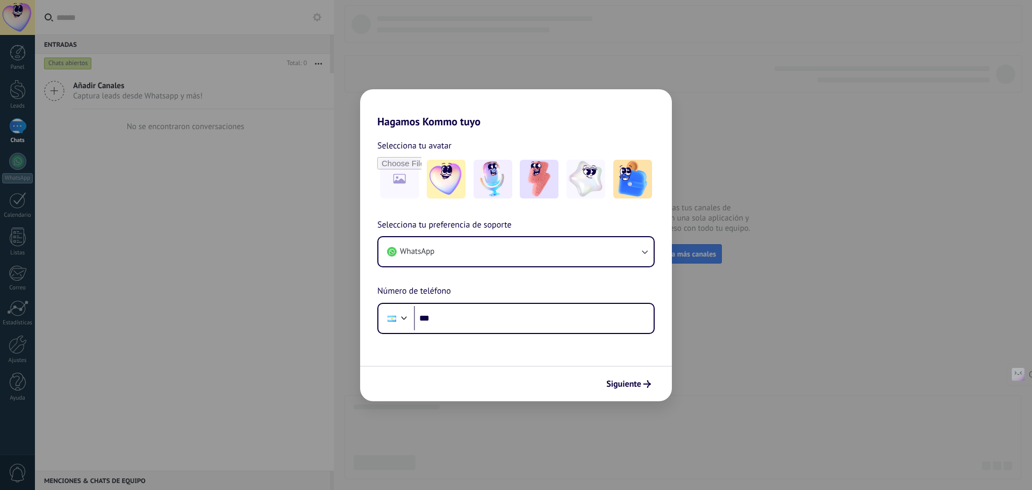 This screenshot has height=490, width=1032. Describe the element at coordinates (586, 179) in the screenshot. I see `img: -4.jpeg` at that location.